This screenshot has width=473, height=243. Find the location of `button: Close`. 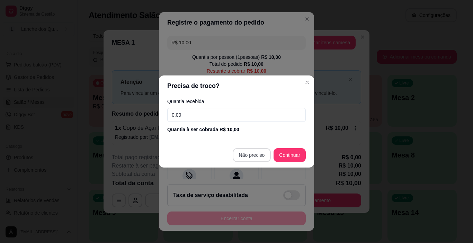

button: Close is located at coordinates (307, 82).